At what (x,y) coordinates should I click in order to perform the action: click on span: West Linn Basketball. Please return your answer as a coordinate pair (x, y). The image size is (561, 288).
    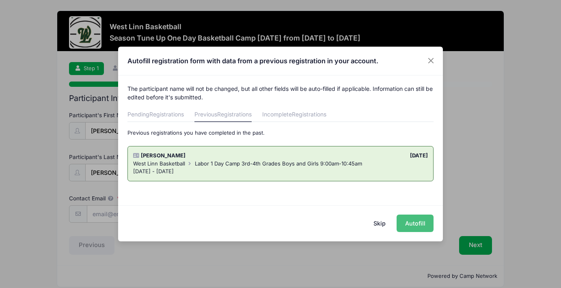
    Looking at the image, I should click on (159, 164).